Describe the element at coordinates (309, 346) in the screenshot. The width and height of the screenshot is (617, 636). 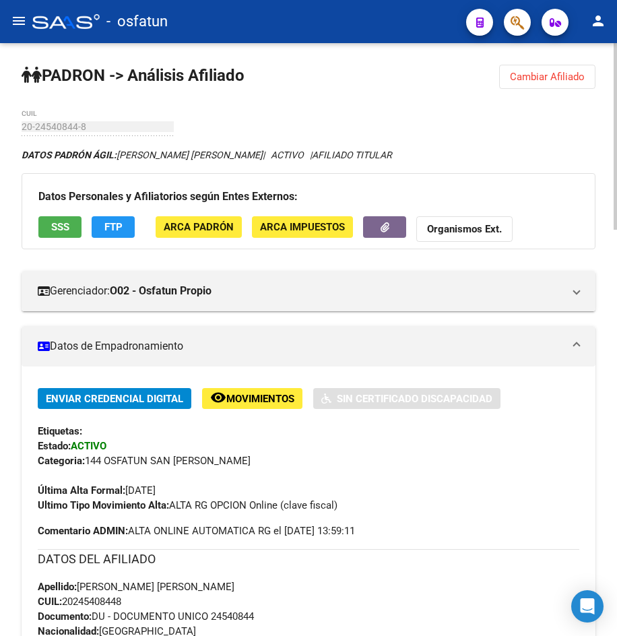
I see `mat-expansion-panel-header: Datos de Empadronamiento` at that location.